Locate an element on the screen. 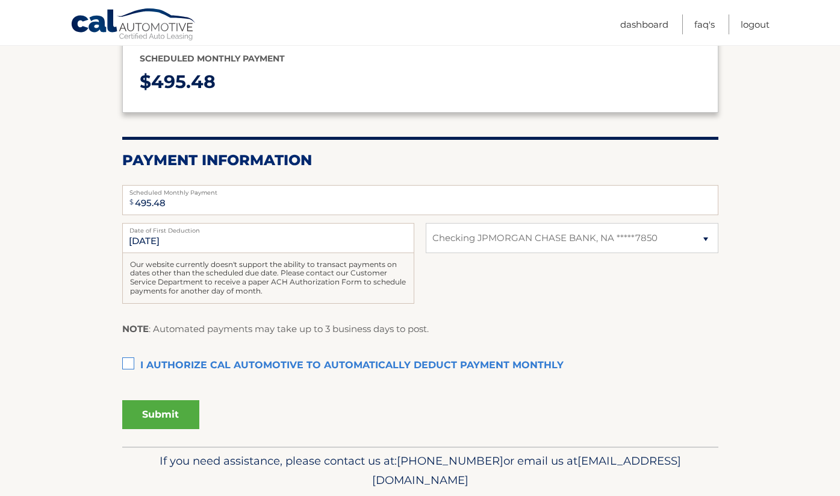  label: I authorize cal automotive to automatically deduct payment monthly is located at coordinates (420, 366).